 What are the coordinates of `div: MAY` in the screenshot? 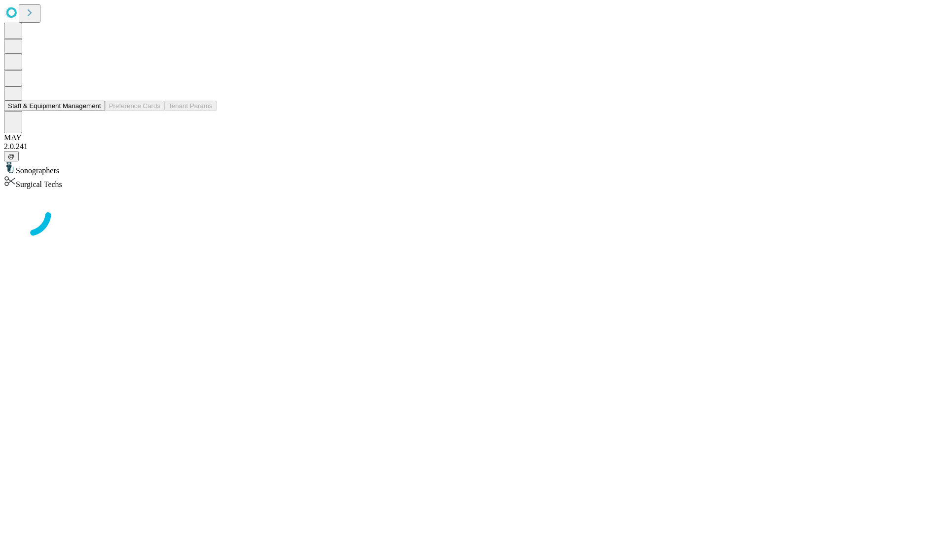 It's located at (473, 138).